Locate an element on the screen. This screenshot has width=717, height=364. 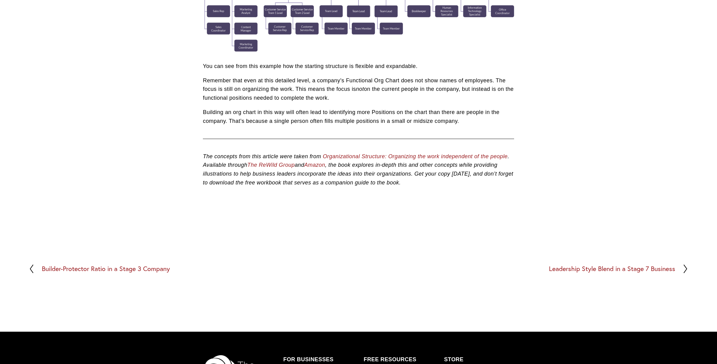
p: Remember that even at this detailed level, a company’s Functional Org Chart does not show names o... is located at coordinates (359, 89).